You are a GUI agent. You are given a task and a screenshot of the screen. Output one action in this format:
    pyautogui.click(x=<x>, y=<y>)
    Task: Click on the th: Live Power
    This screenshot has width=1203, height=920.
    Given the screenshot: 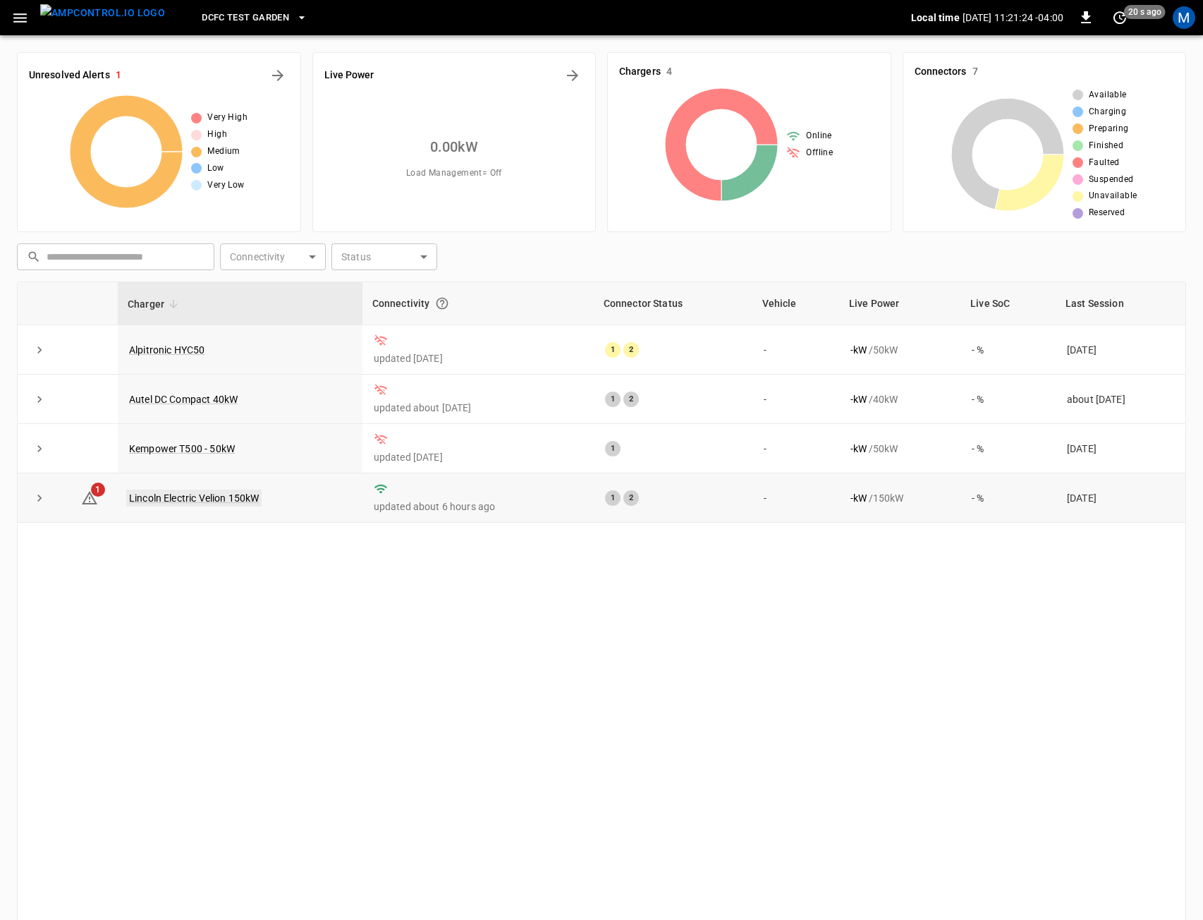 What is the action you would take?
    pyautogui.click(x=900, y=303)
    